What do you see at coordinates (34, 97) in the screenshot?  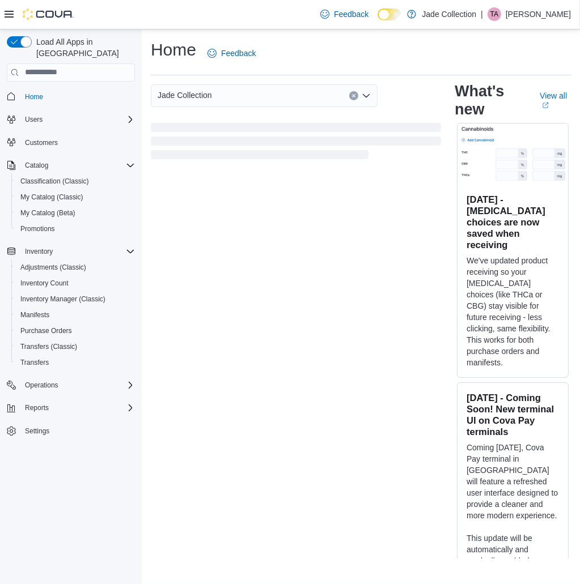 I see `a: Home` at bounding box center [34, 97].